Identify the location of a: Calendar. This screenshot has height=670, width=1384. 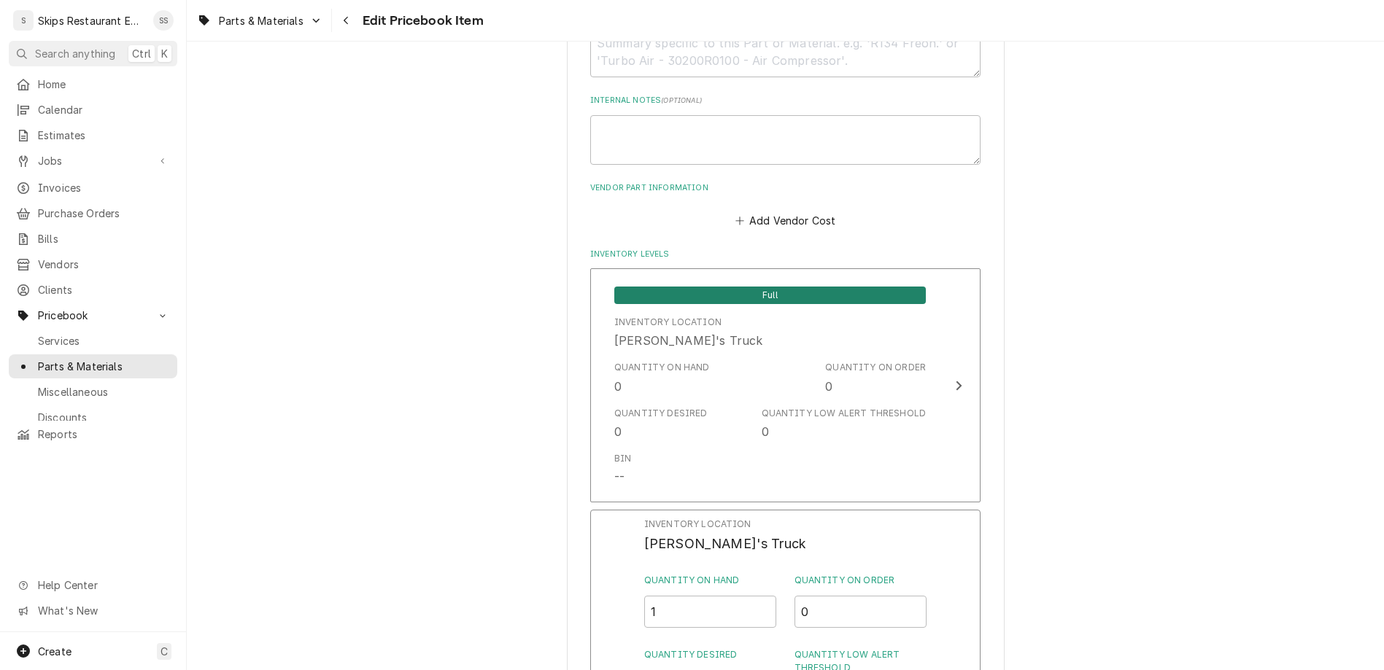
(93, 109).